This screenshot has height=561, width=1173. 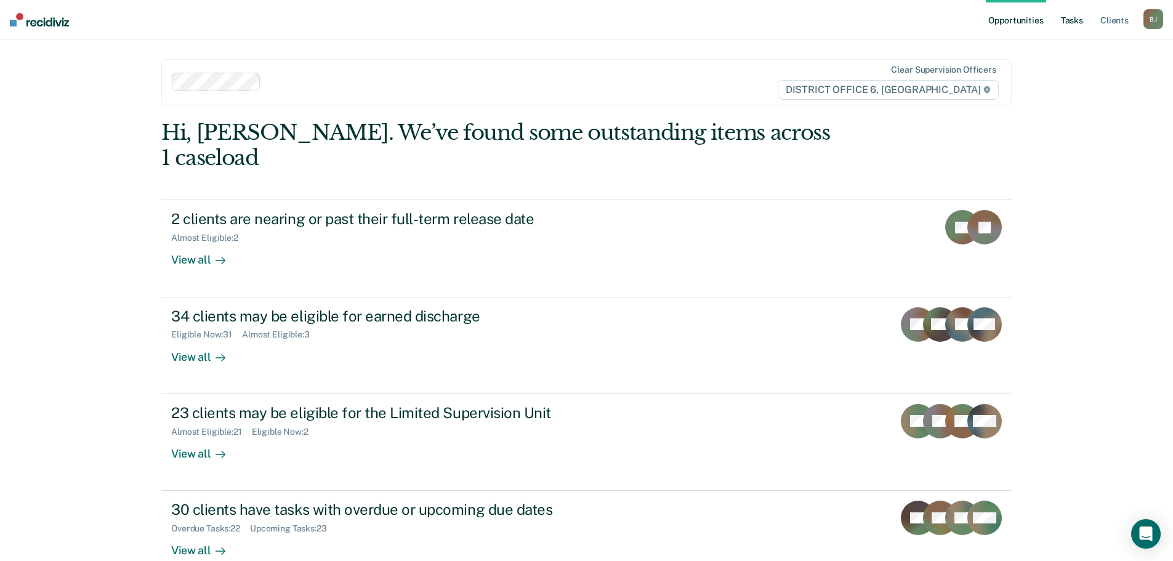 I want to click on div: 30 clients have tasks with overdue or upcoming due dates, so click(x=387, y=509).